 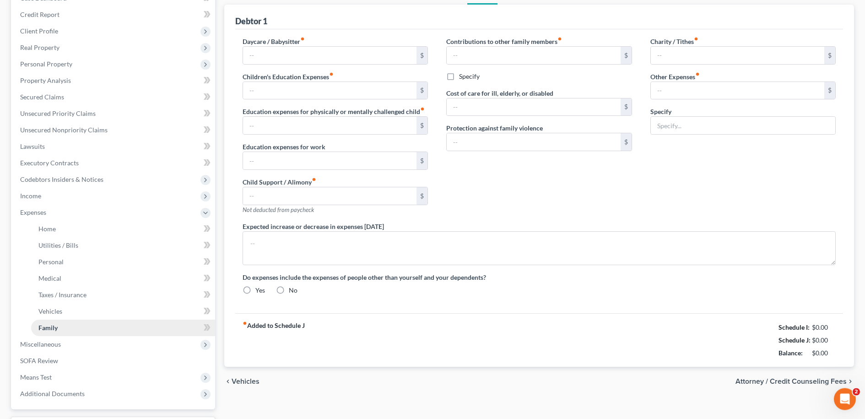 What do you see at coordinates (743, 125) in the screenshot?
I see `input: Specify...` at bounding box center [743, 125].